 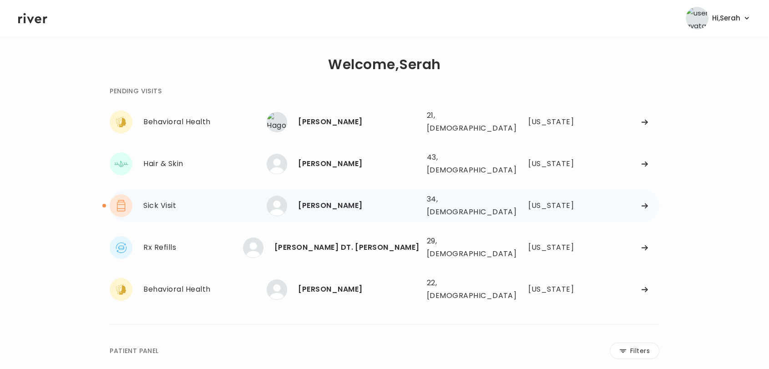 I want to click on button: user avatarHi,Serah, so click(x=718, y=18).